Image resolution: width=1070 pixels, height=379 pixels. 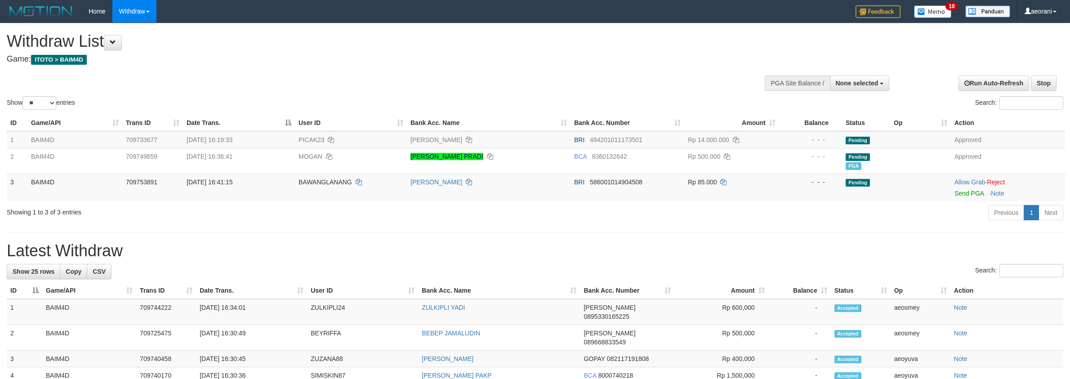 I want to click on div: Showing 1 to 3 of 3 entries, so click(x=223, y=210).